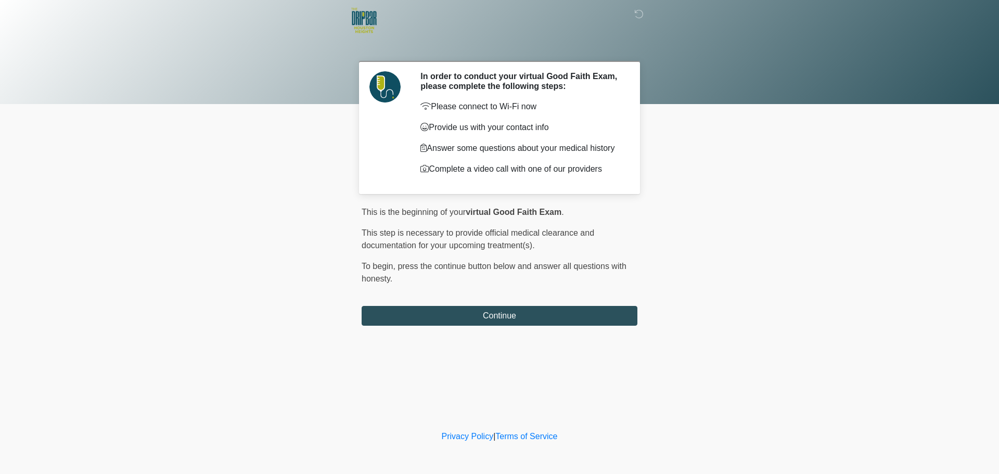 The width and height of the screenshot is (999, 474). What do you see at coordinates (513, 212) in the screenshot?
I see `strong: virtual Good Faith Exam` at bounding box center [513, 212].